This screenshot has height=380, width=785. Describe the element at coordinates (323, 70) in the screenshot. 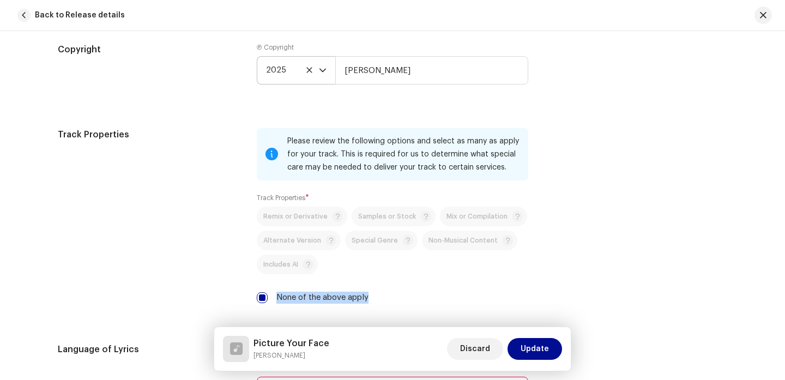

I see `div: dropdown trigger` at that location.